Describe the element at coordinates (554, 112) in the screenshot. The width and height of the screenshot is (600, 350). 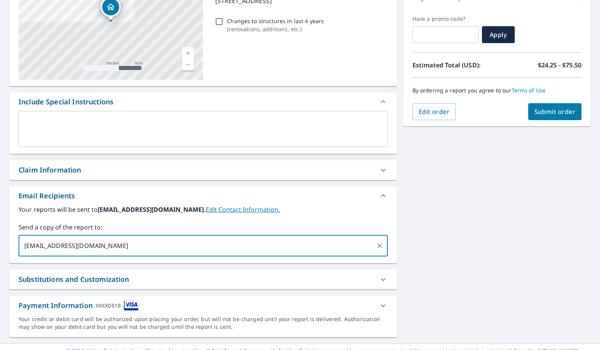
I see `button: Submit order` at that location.